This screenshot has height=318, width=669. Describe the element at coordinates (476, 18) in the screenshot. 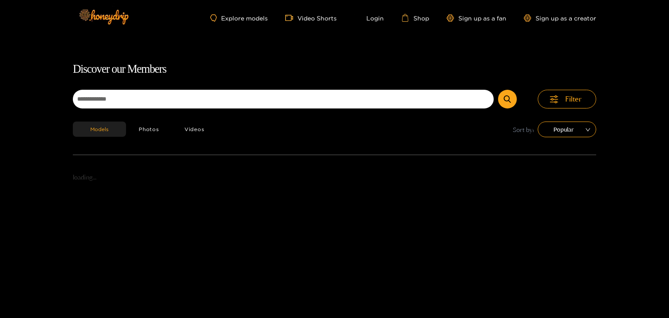

I see `a: Sign up as a fan` at that location.